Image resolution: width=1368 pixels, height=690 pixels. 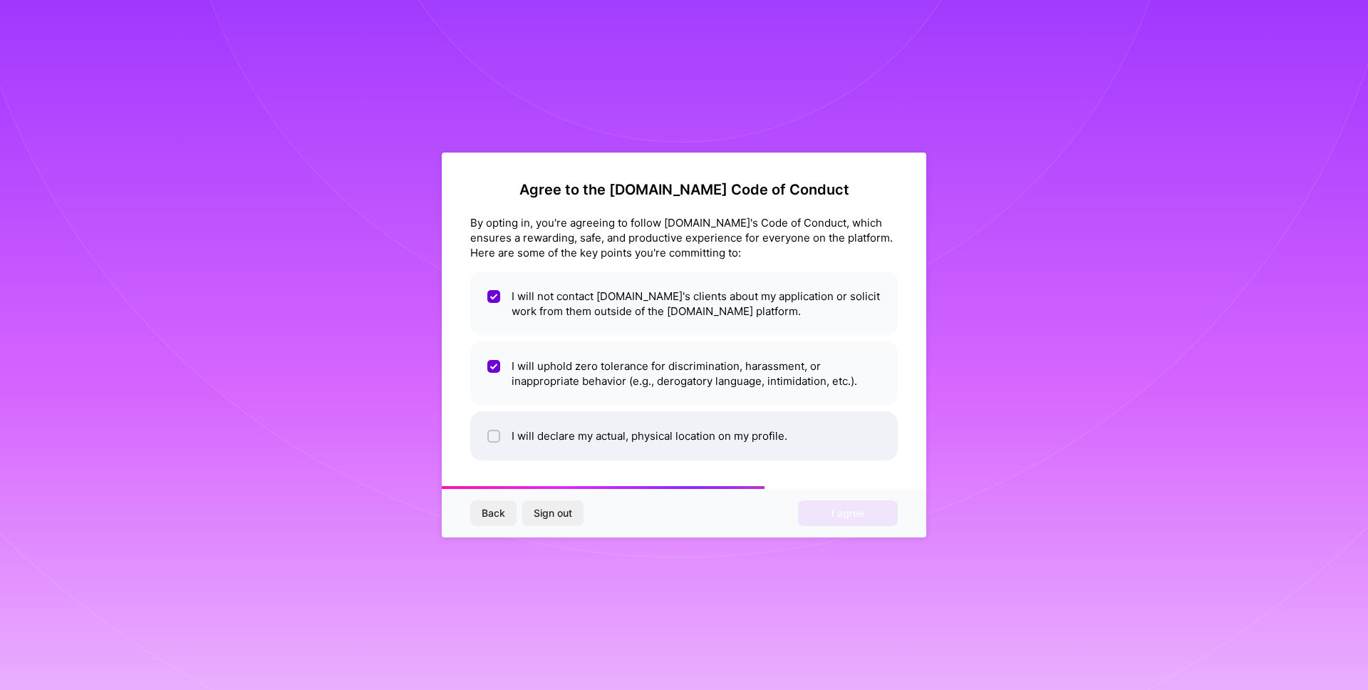 What do you see at coordinates (493, 513) in the screenshot?
I see `span: Back` at bounding box center [493, 513].